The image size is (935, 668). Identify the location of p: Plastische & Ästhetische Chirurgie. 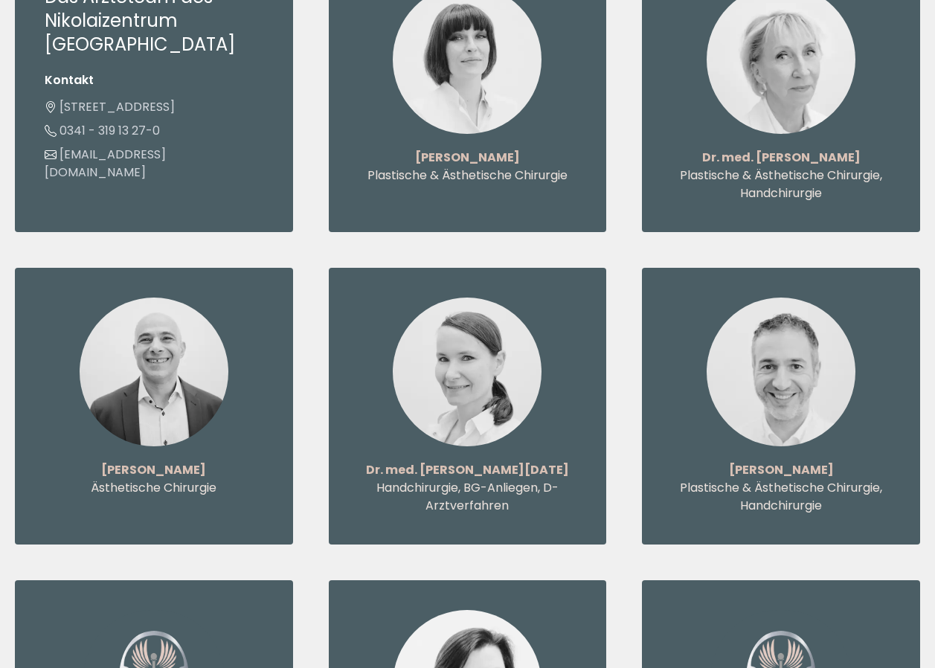
(468, 176).